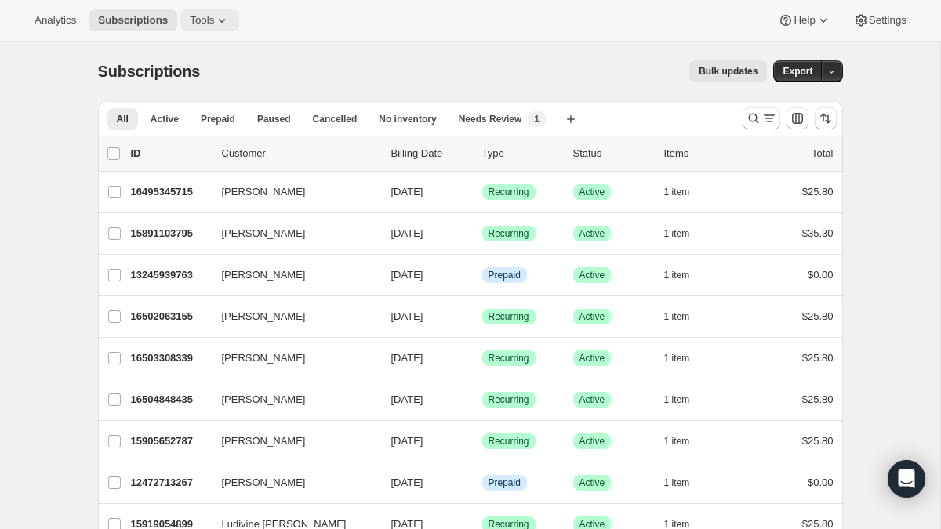  I want to click on button: Customize table column order and visibility, so click(797, 118).